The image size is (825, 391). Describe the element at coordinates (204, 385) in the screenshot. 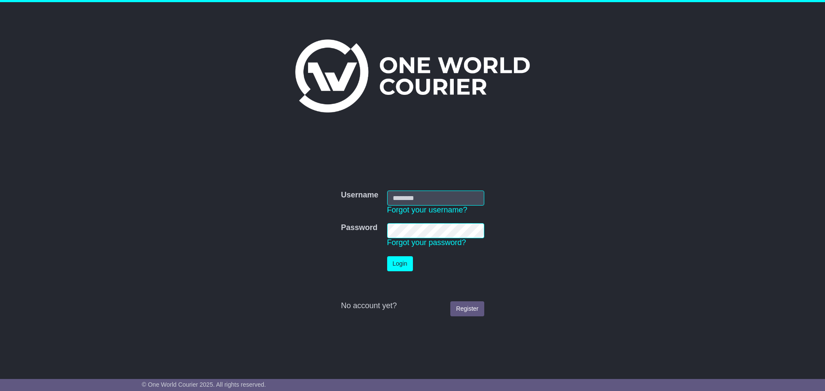

I see `span: © One World Courier 2025. All rights reserved.` at that location.